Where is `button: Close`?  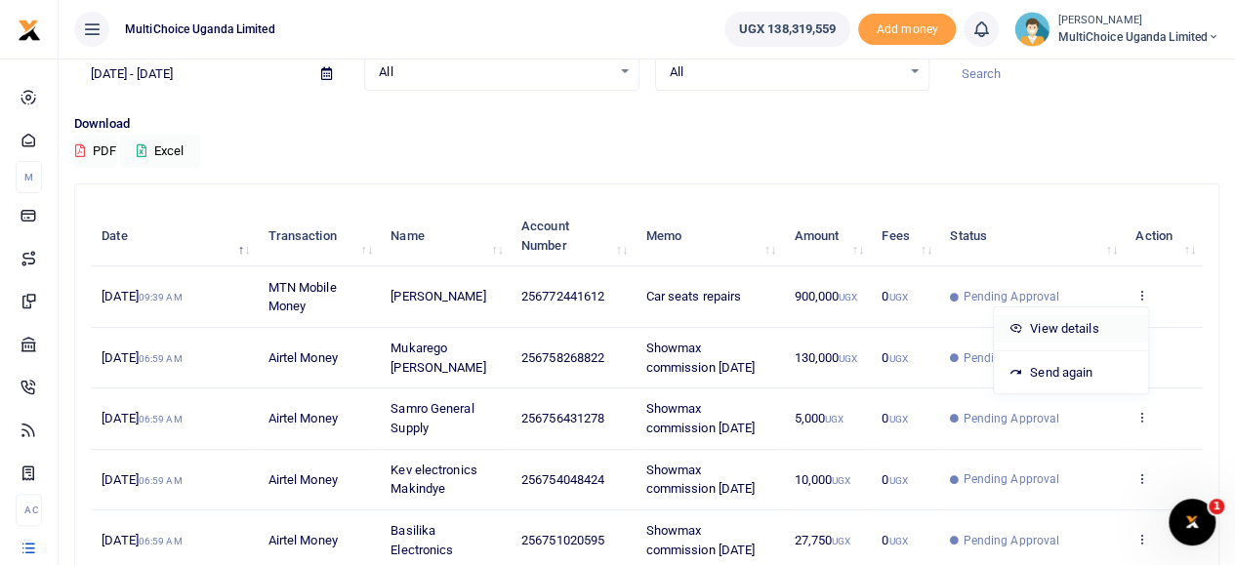 button: Close is located at coordinates (771, 554).